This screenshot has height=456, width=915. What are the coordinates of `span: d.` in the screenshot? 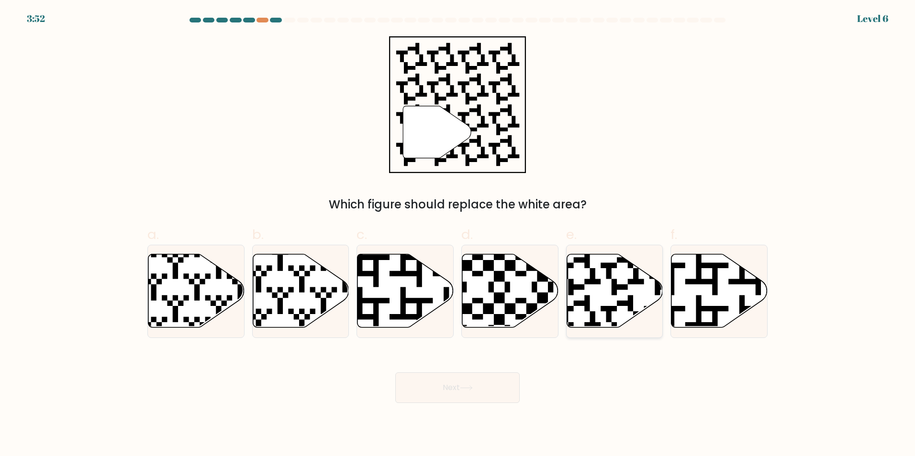 It's located at (467, 234).